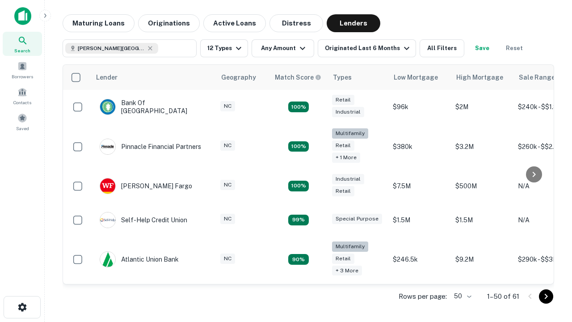  Describe the element at coordinates (98, 23) in the screenshot. I see `button: Maturing Loans` at that location.